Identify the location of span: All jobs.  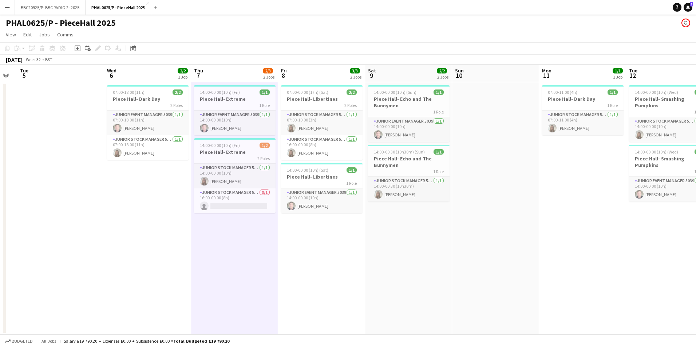
(49, 341).